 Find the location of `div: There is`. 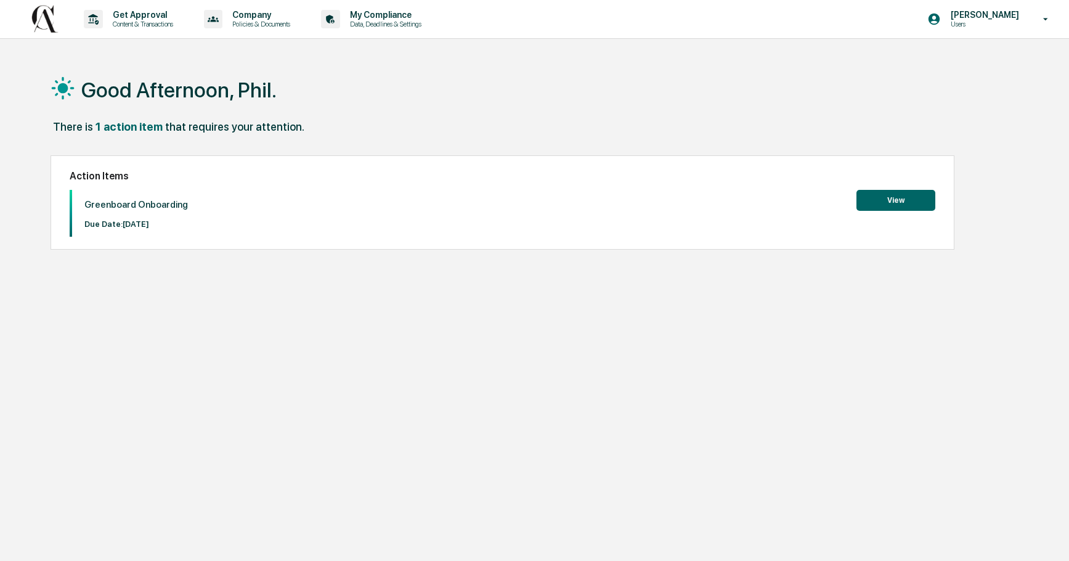

div: There is is located at coordinates (73, 126).